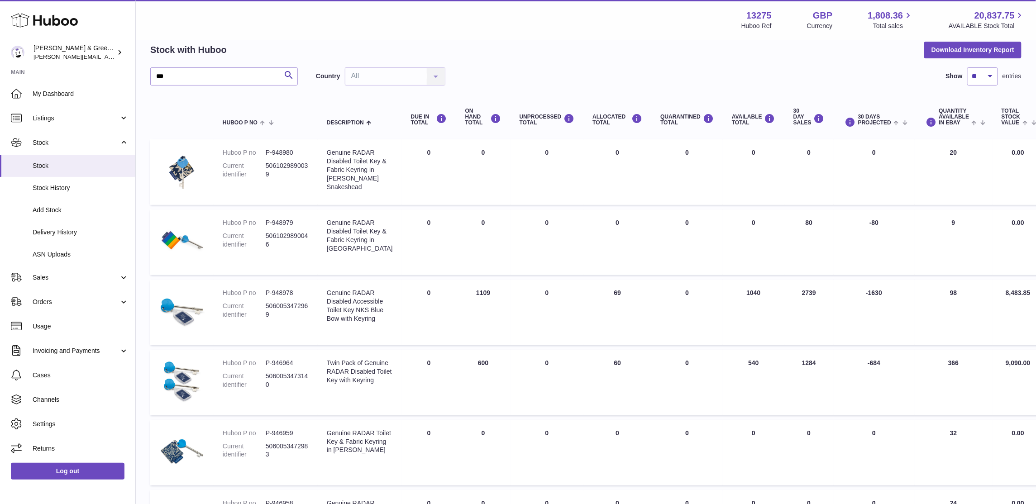  Describe the element at coordinates (287, 433) in the screenshot. I see `dd: P-946959` at that location.